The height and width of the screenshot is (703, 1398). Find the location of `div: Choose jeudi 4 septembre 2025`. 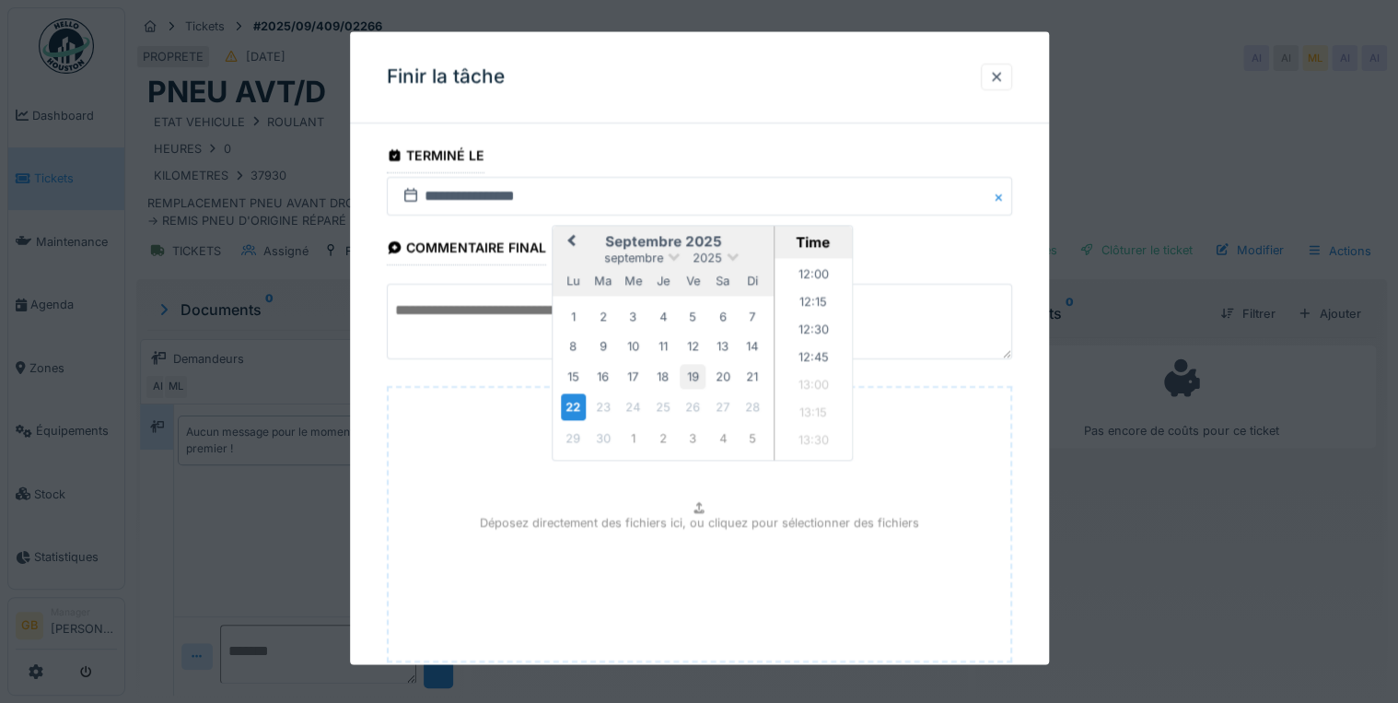

div: Choose jeudi 4 septembre 2025 is located at coordinates (662, 316).